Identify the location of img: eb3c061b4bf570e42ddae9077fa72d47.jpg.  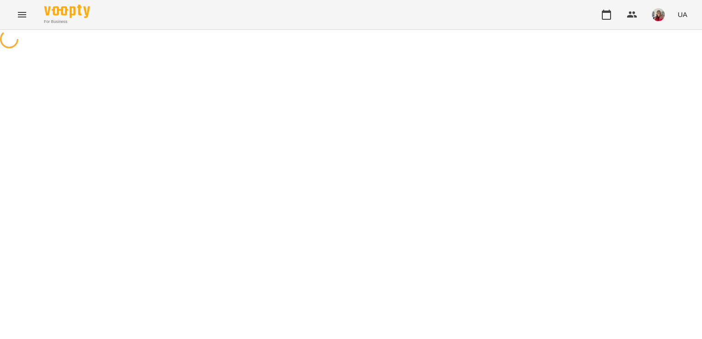
(658, 15).